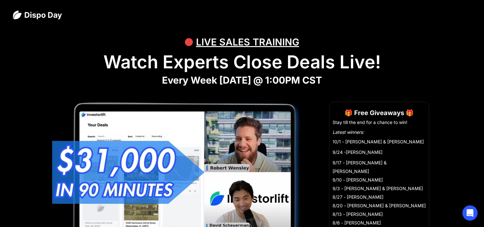 The image size is (484, 227). Describe the element at coordinates (379, 113) in the screenshot. I see `strong: 🎁 Free Giveaways 🎁` at that location.